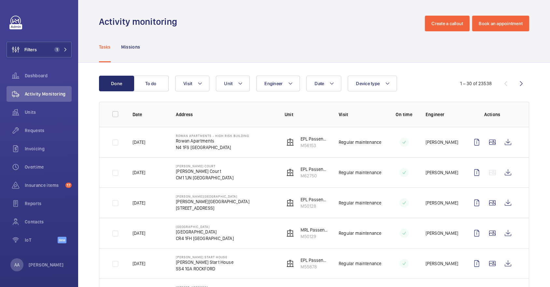 This screenshot has height=287, width=550. Describe the element at coordinates (233, 83) in the screenshot. I see `button: Unit` at that location.